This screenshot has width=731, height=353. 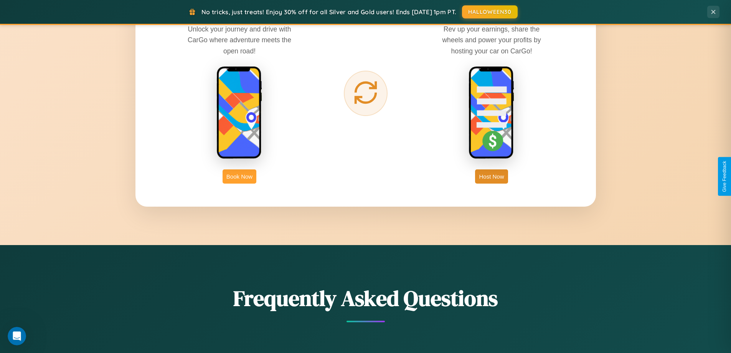 What do you see at coordinates (725, 176) in the screenshot?
I see `div: Give Feedback` at bounding box center [725, 176].